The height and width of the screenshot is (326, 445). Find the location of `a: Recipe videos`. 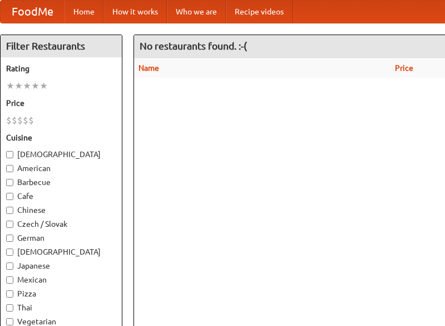

a: Recipe videos is located at coordinates (259, 12).